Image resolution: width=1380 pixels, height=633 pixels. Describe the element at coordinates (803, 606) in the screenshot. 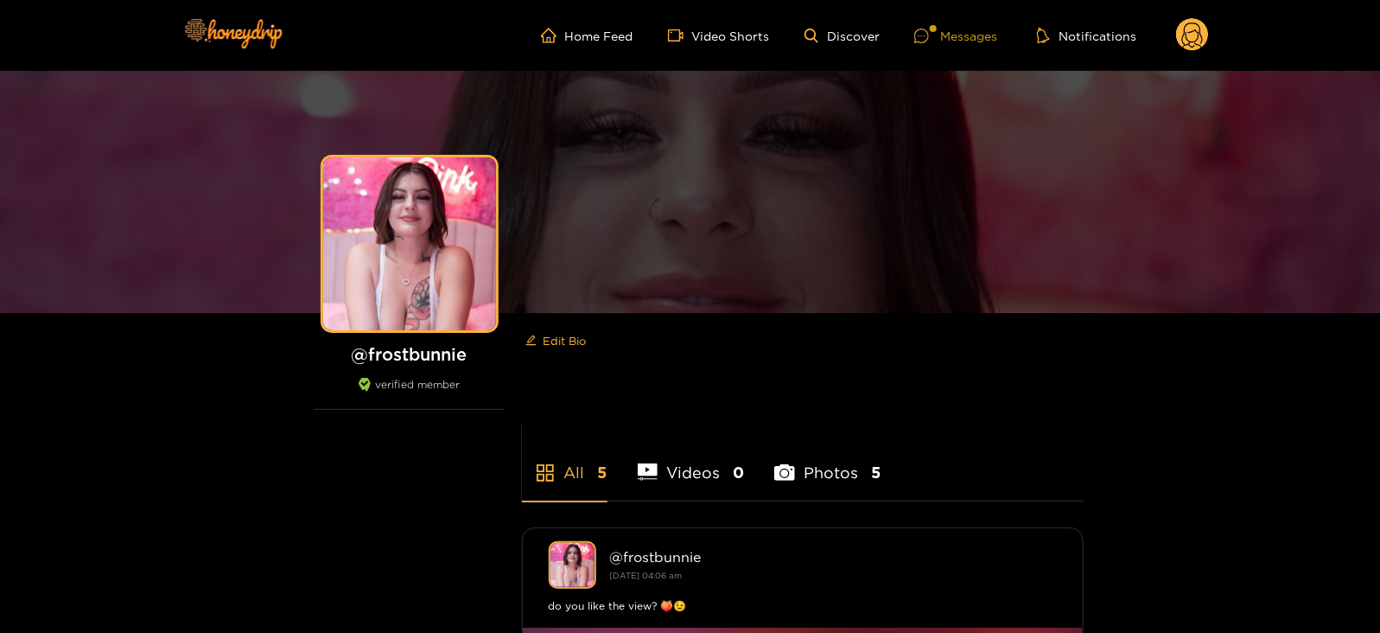

I see `div: do you like the view? 🍑😉` at that location.